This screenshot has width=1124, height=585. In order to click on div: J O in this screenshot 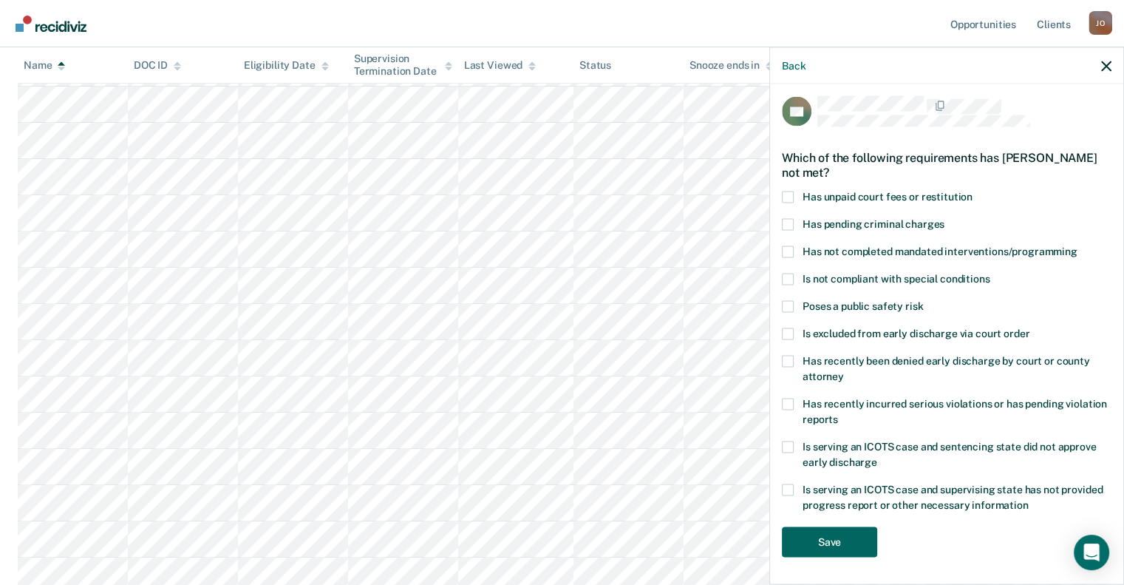, I will do `click(1100, 23)`.